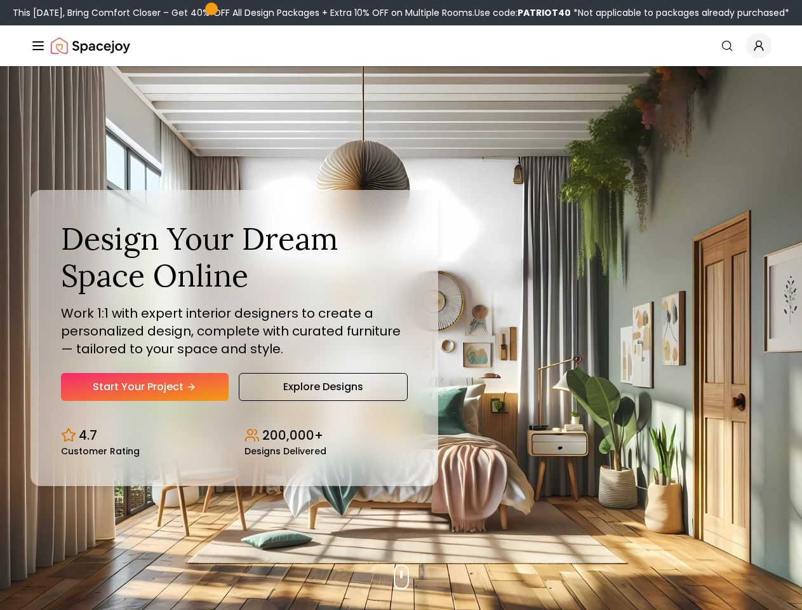 The width and height of the screenshot is (802, 610). I want to click on p: 4.7, so click(88, 435).